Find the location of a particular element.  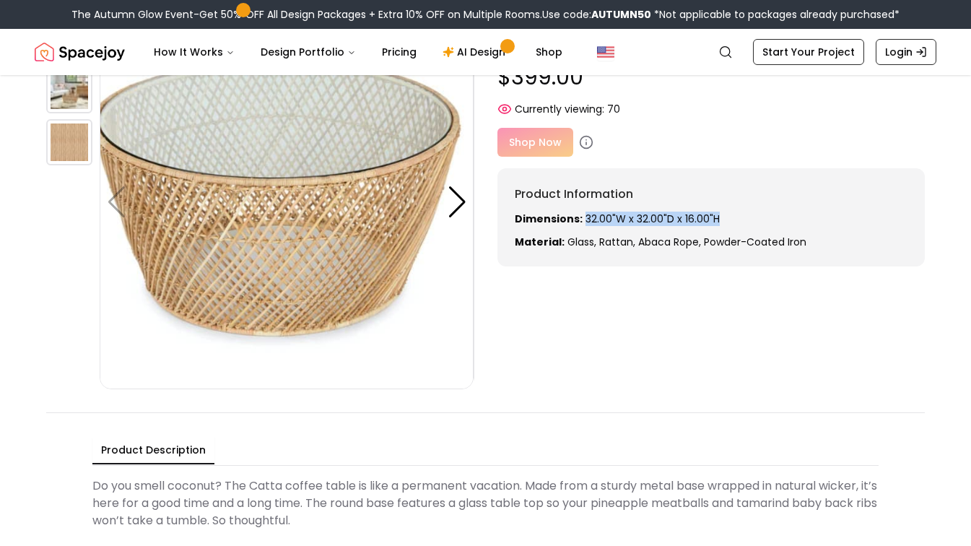

span: *Not applicable to packages already purchased* is located at coordinates (775, 14).